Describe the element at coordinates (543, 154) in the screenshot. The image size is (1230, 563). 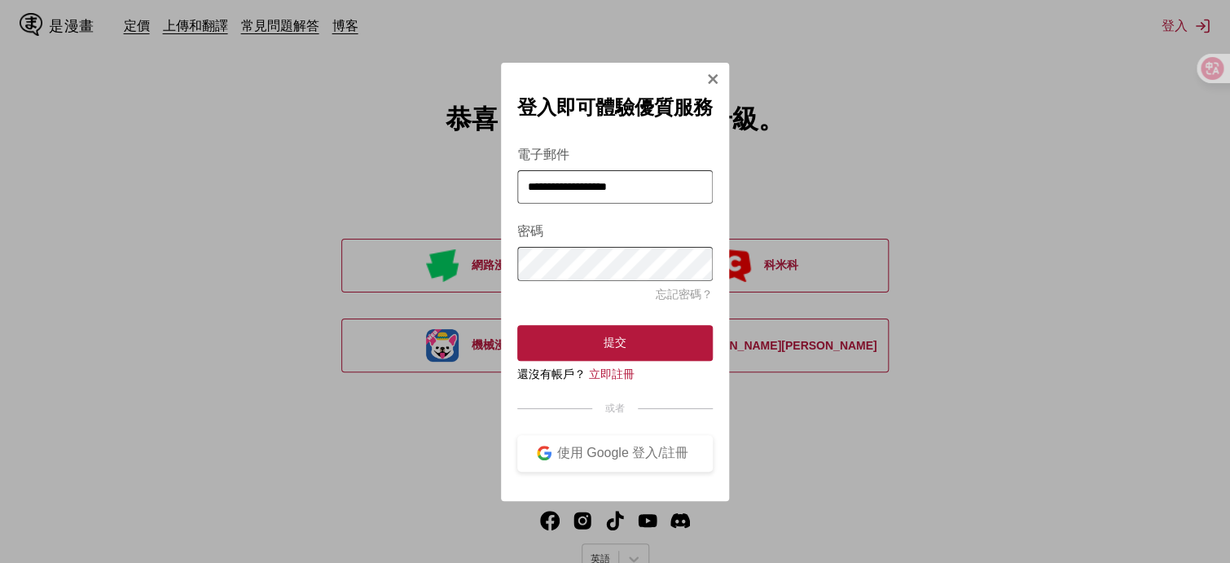
I see `font: 電子郵件` at that location.